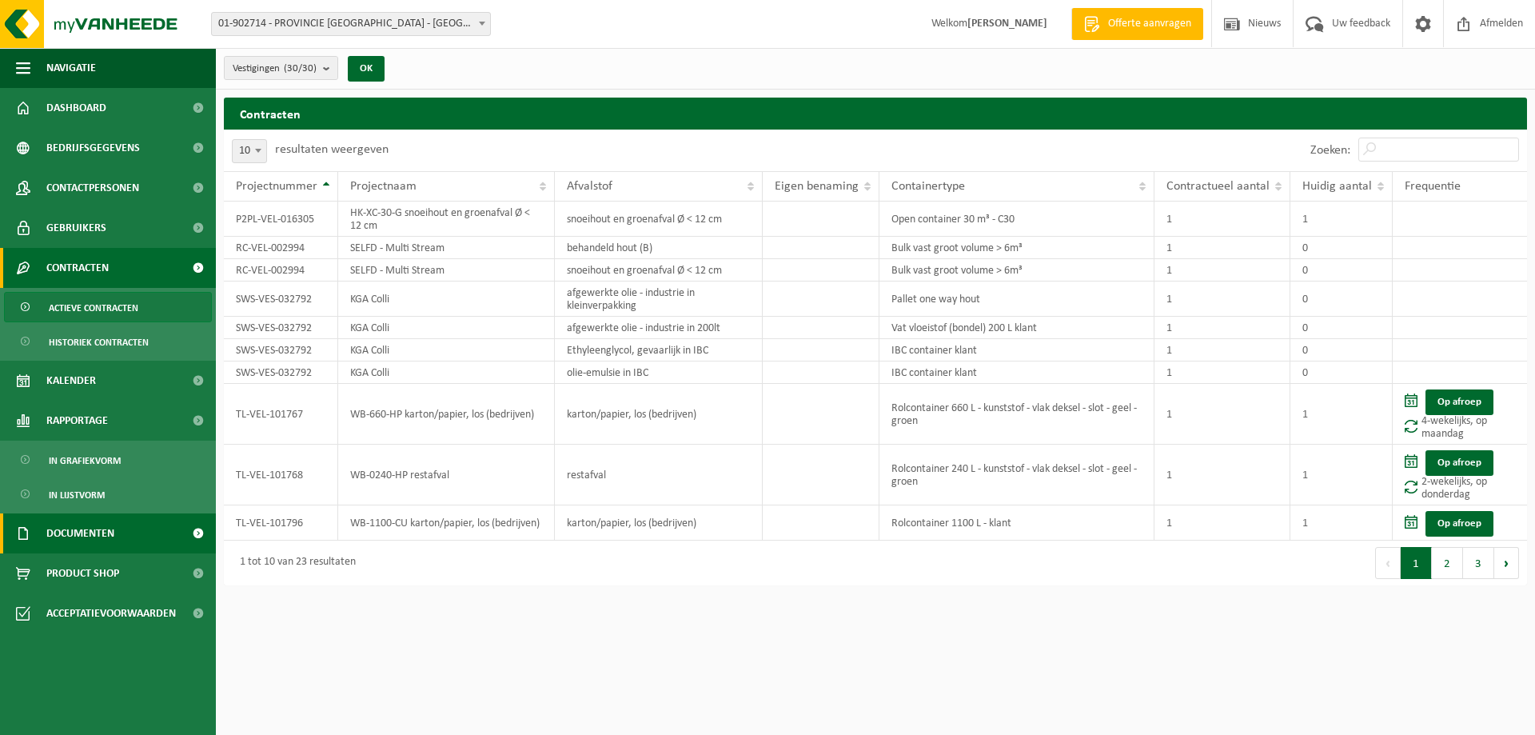 This screenshot has width=1535, height=735. What do you see at coordinates (1016, 328) in the screenshot?
I see `td: Vat vloeistof (bondel) 200 L klant` at bounding box center [1016, 328].